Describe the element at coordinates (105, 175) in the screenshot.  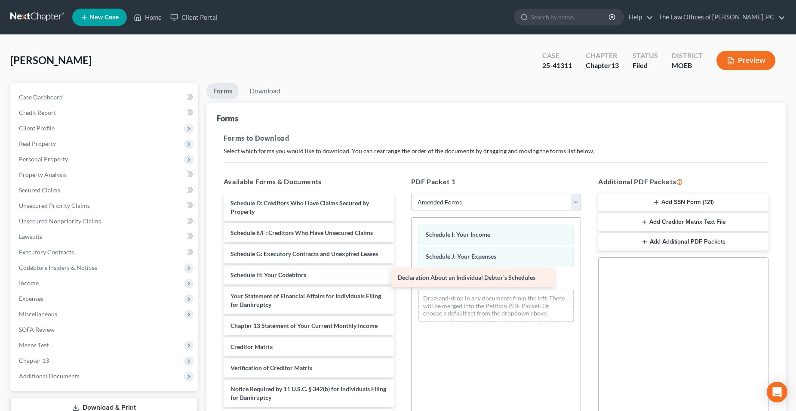
I see `a: Property Analysis` at that location.